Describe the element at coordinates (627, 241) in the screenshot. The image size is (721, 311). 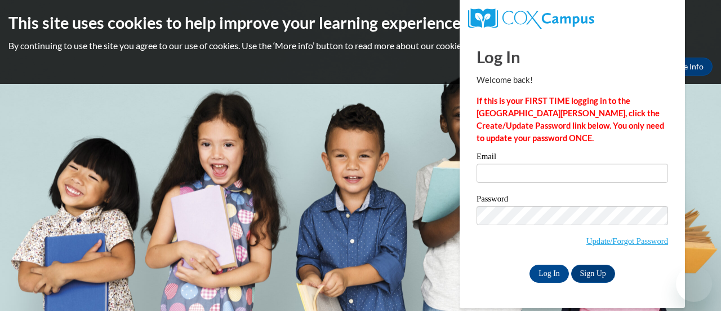
I see `a: Update/Forgot Password` at that location.